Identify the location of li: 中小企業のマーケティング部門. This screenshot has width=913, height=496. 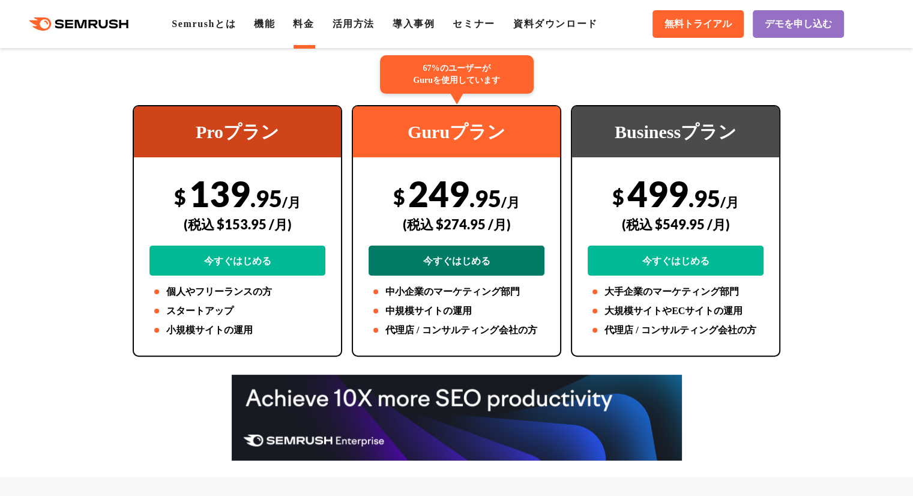
(456, 292).